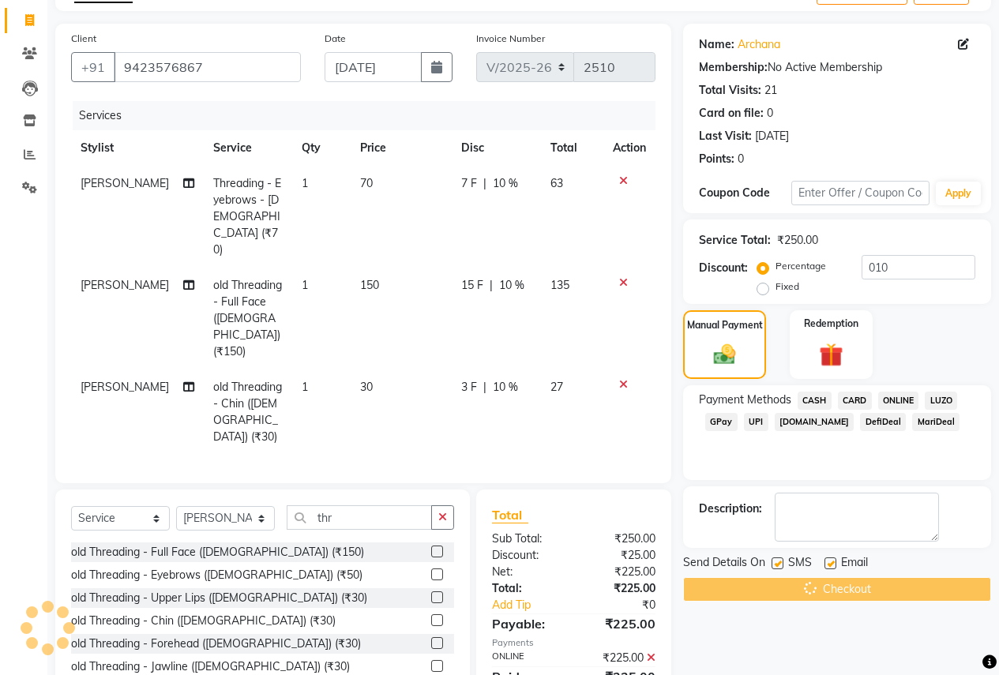 This screenshot has width=999, height=675. What do you see at coordinates (725, 136) in the screenshot?
I see `div: Last Visit:` at bounding box center [725, 136].